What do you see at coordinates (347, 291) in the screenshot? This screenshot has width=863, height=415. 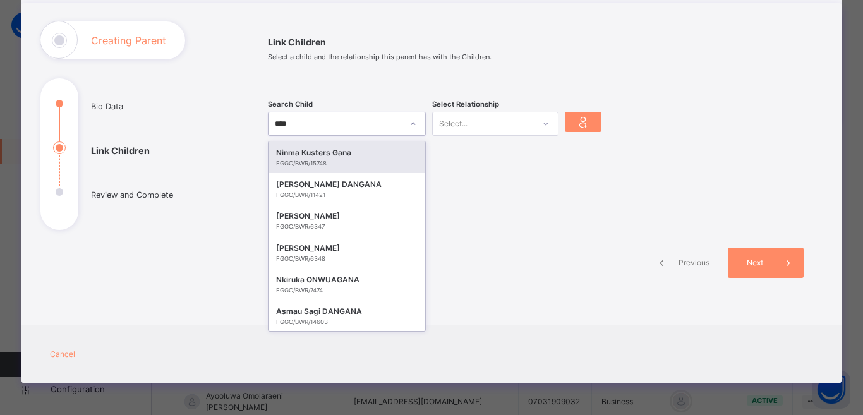 I see `div: FGGC/BWR/7474` at bounding box center [347, 291].